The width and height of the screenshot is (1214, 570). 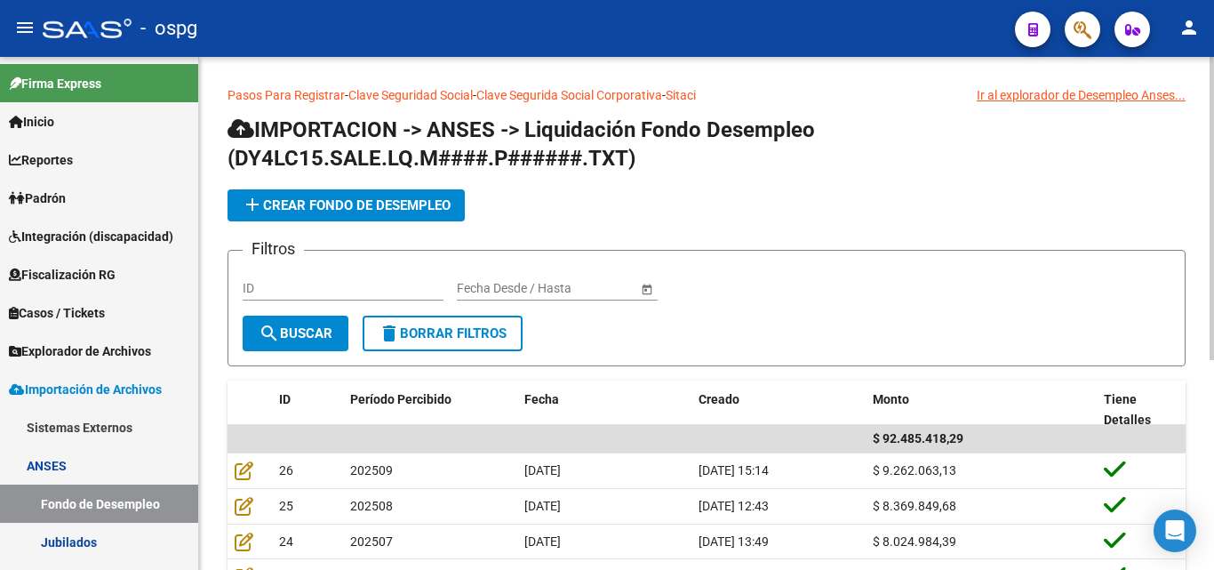 I want to click on span: Borrar Filtros, so click(x=443, y=333).